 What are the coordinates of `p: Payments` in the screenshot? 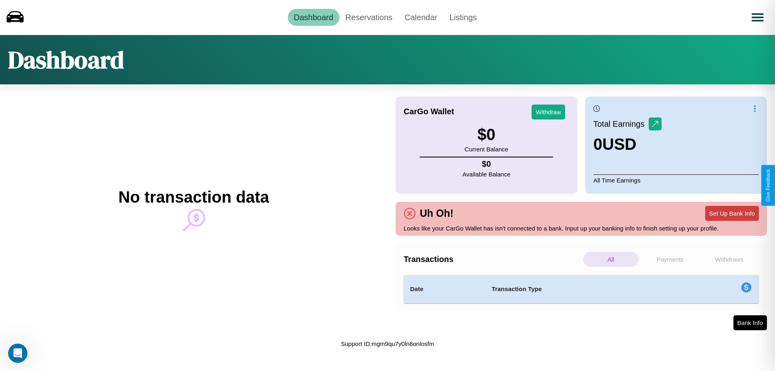 It's located at (670, 259).